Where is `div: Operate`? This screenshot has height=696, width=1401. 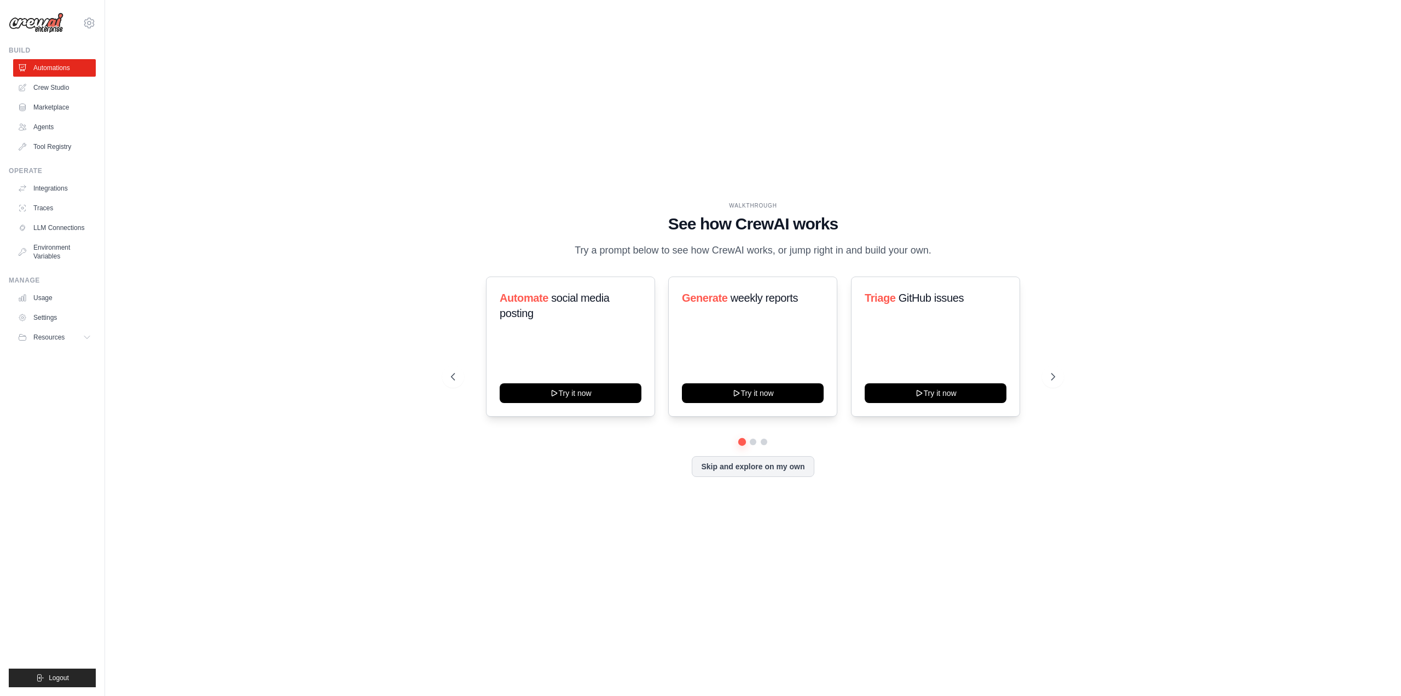
div: Operate is located at coordinates (52, 171).